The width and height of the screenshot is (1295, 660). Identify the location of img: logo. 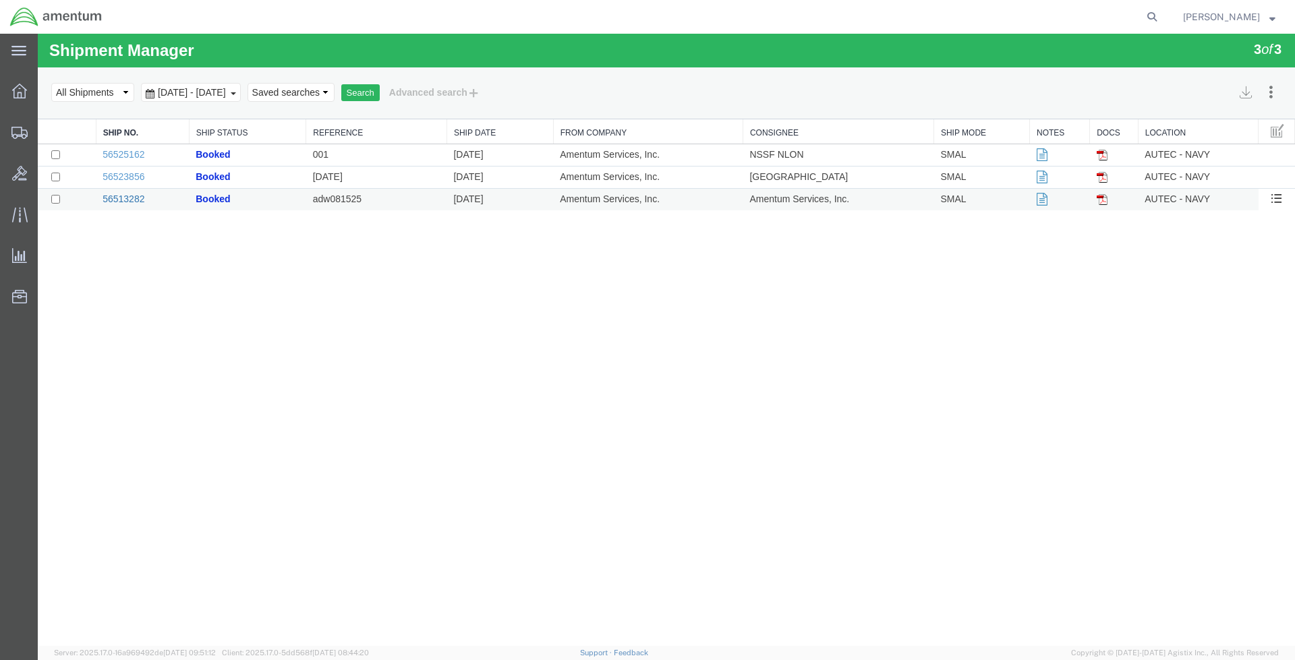
(56, 17).